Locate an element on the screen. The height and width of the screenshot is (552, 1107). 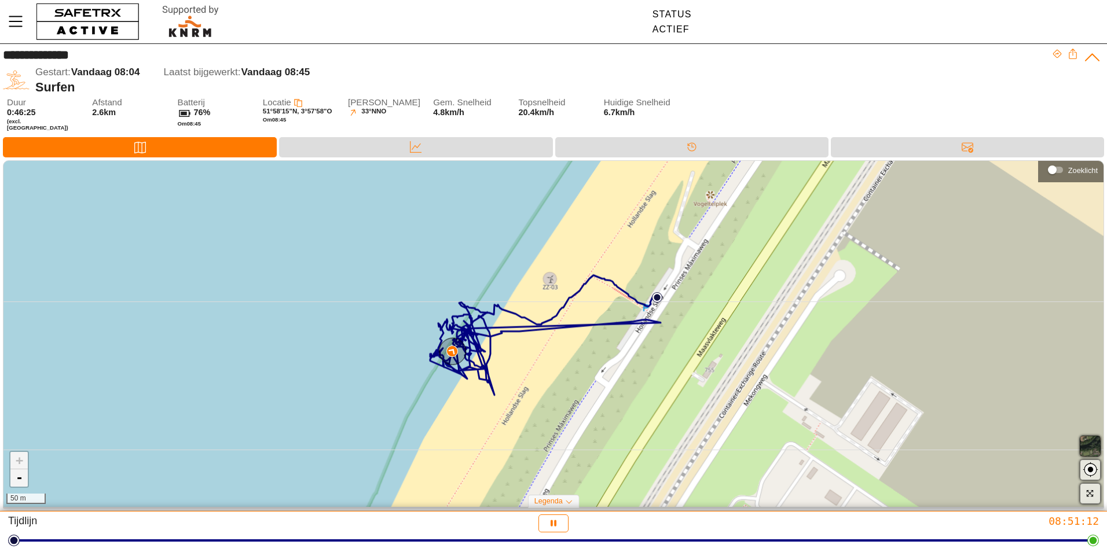
span: Huidige Snelheid is located at coordinates (641, 102).